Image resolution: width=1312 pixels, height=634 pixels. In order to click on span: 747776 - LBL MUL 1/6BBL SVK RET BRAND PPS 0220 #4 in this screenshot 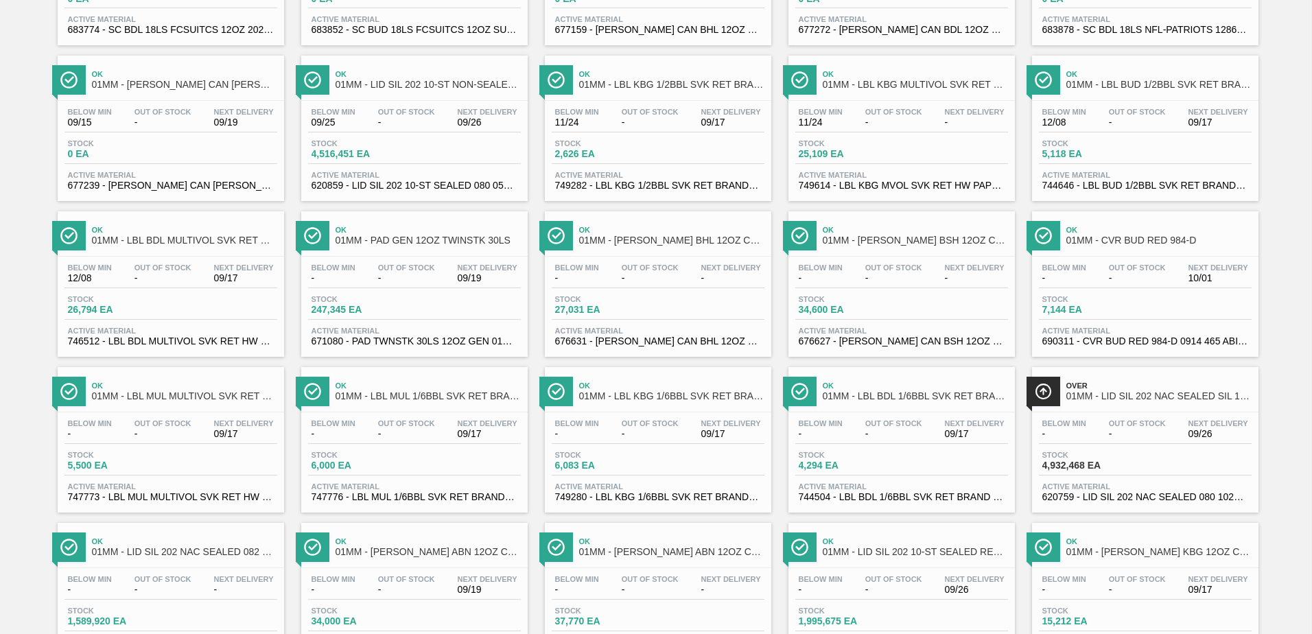, I will do `click(414, 497)`.